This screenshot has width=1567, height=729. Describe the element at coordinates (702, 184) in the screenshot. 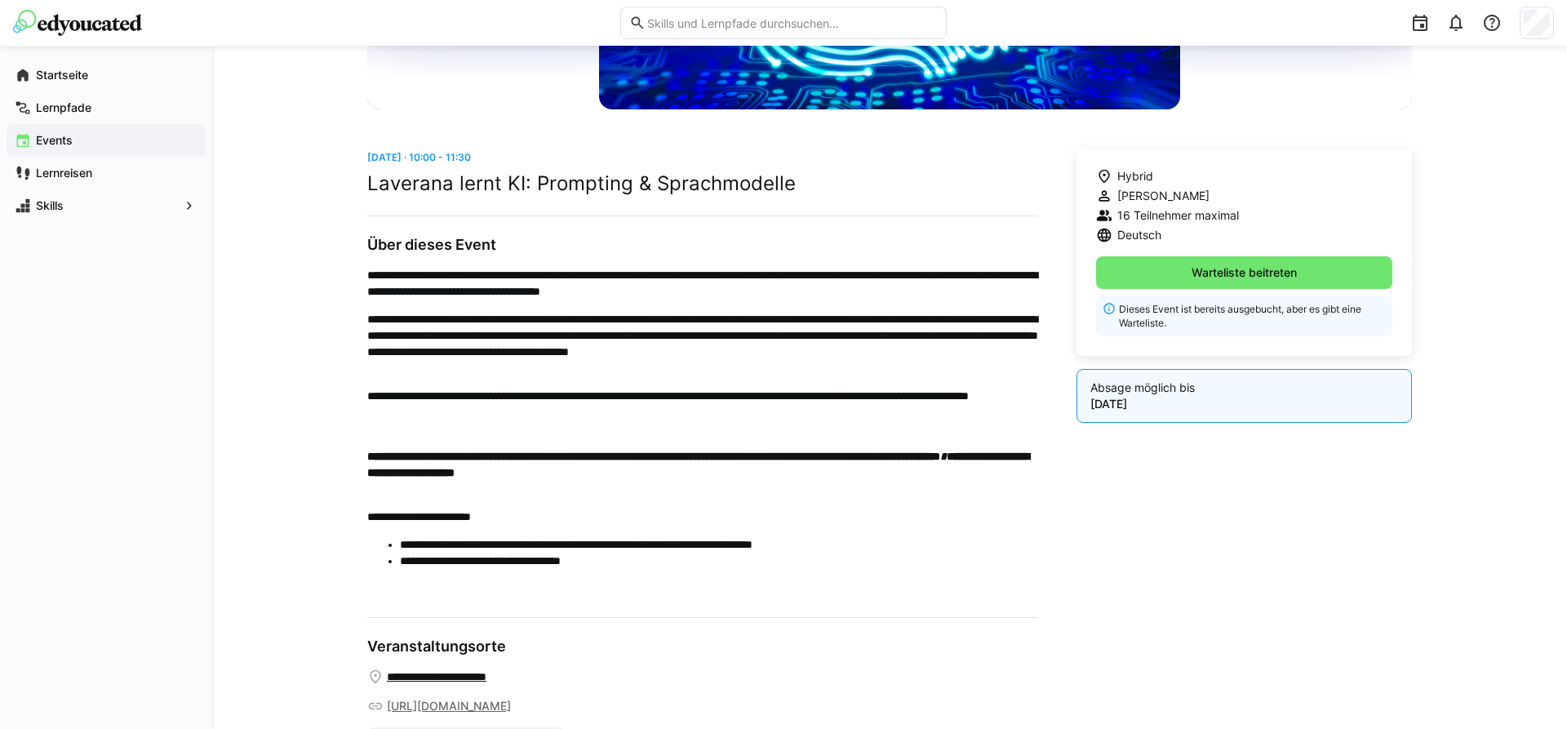

I see `h2: Laverana lernt KI: Prompting & Sprachmodelle` at that location.